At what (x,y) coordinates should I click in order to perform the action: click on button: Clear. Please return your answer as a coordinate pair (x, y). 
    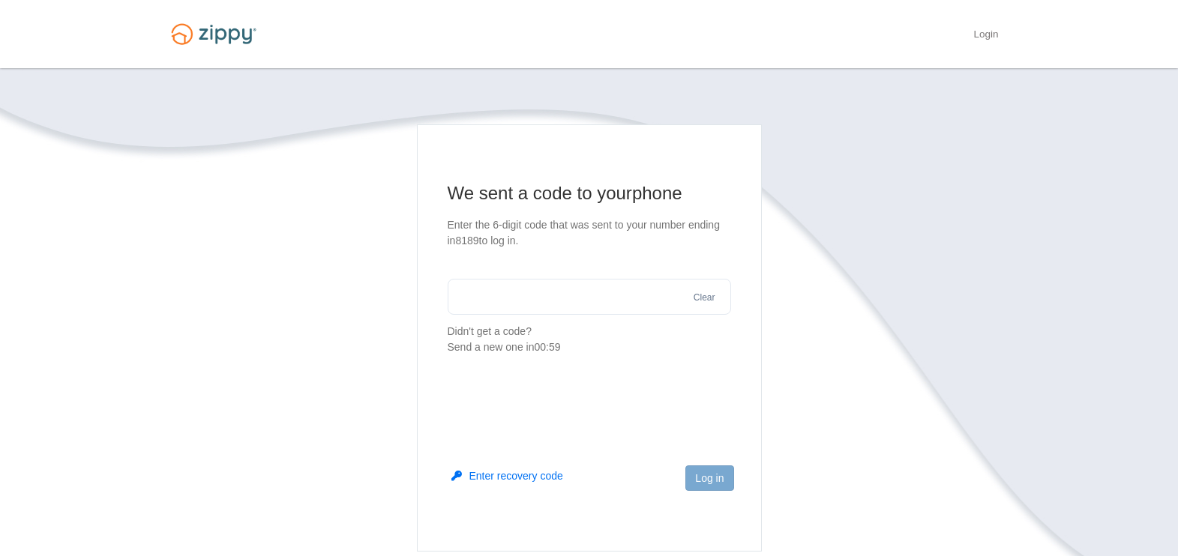
    Looking at the image, I should click on (704, 298).